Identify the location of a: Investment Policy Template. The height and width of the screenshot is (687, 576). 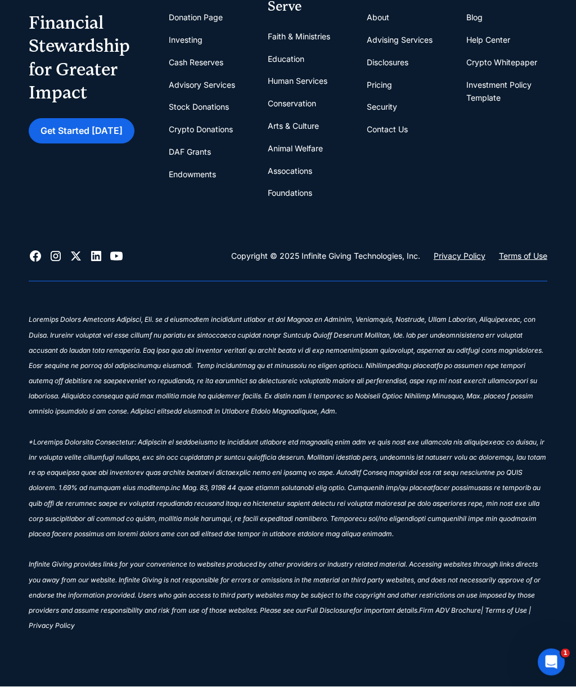
(507, 92).